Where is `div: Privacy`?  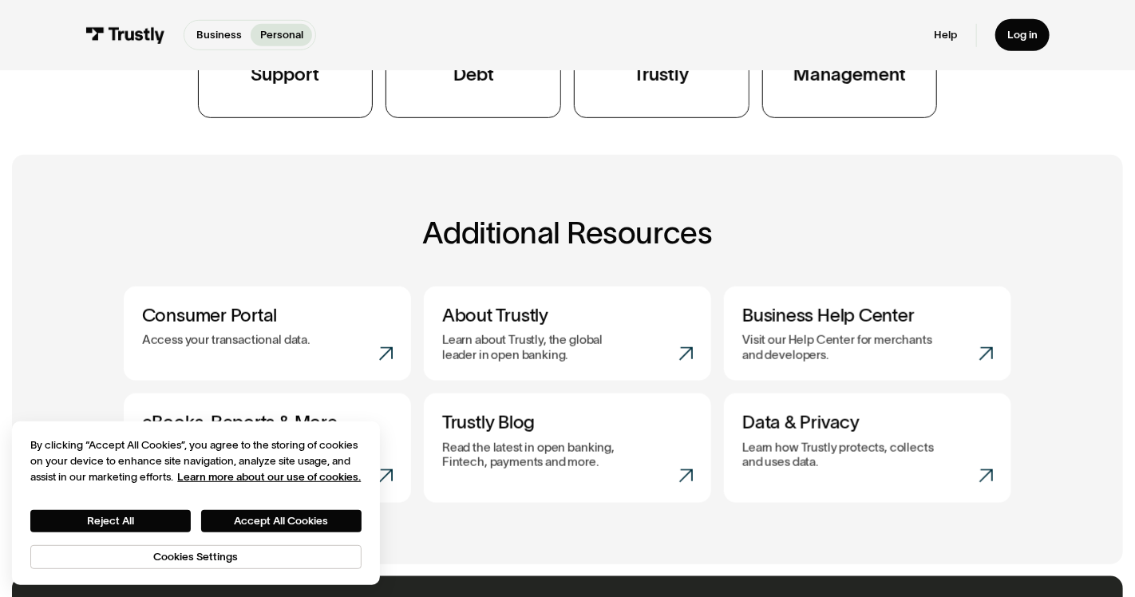 div: Privacy is located at coordinates (195, 503).